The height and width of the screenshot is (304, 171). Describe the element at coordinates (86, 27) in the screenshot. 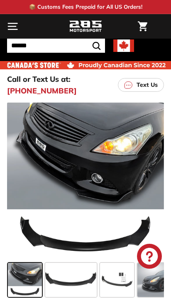

I see `img: Logo_285_Motorsport_areodynamics_components` at that location.